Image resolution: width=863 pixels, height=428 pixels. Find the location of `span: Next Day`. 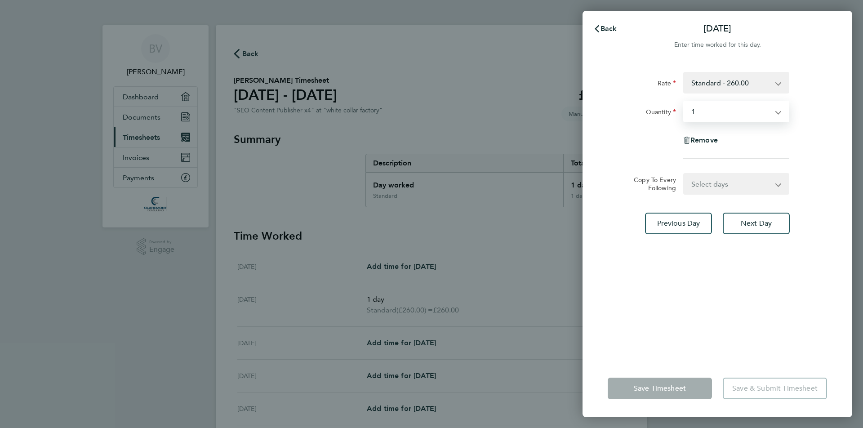

span: Next Day is located at coordinates (756, 223).